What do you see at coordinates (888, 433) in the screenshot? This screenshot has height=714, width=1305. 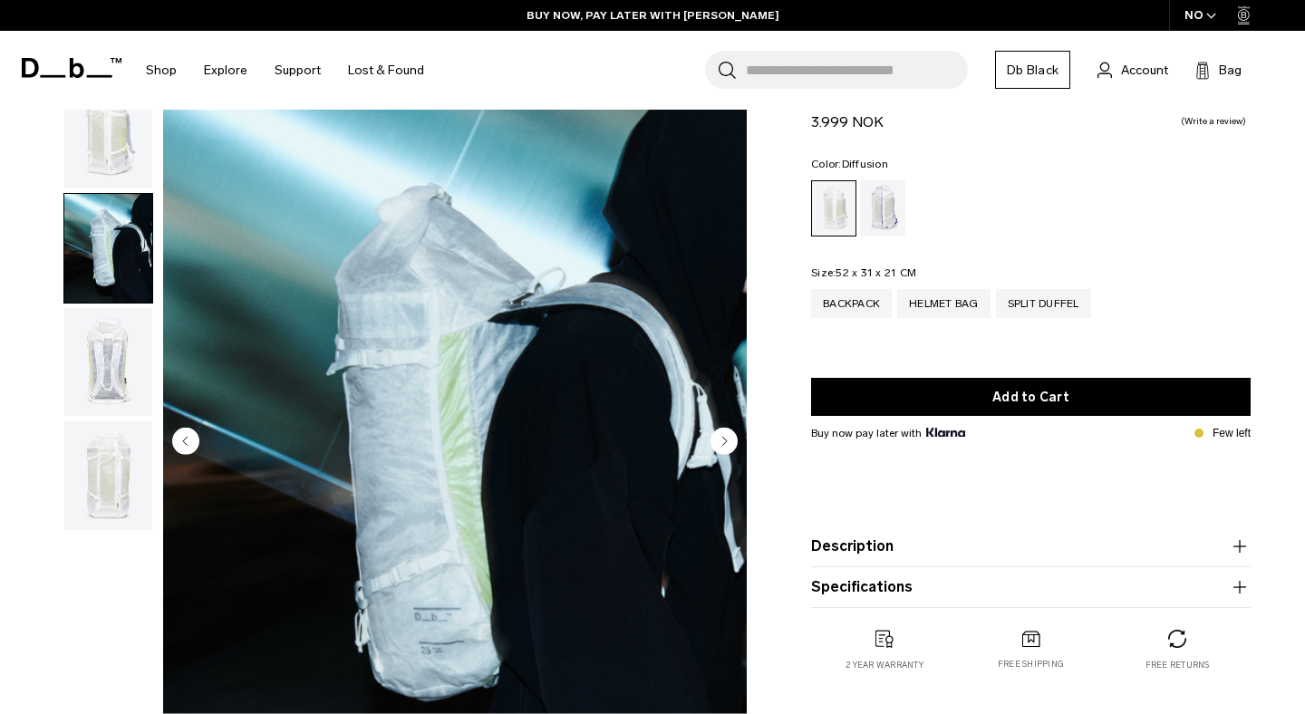 I see `span: Buy now pay later with` at bounding box center [888, 433].